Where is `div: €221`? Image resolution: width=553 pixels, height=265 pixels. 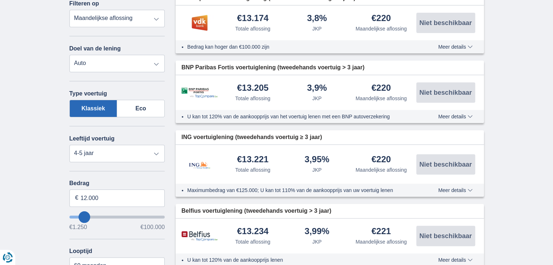
div: €221 is located at coordinates (381, 232).